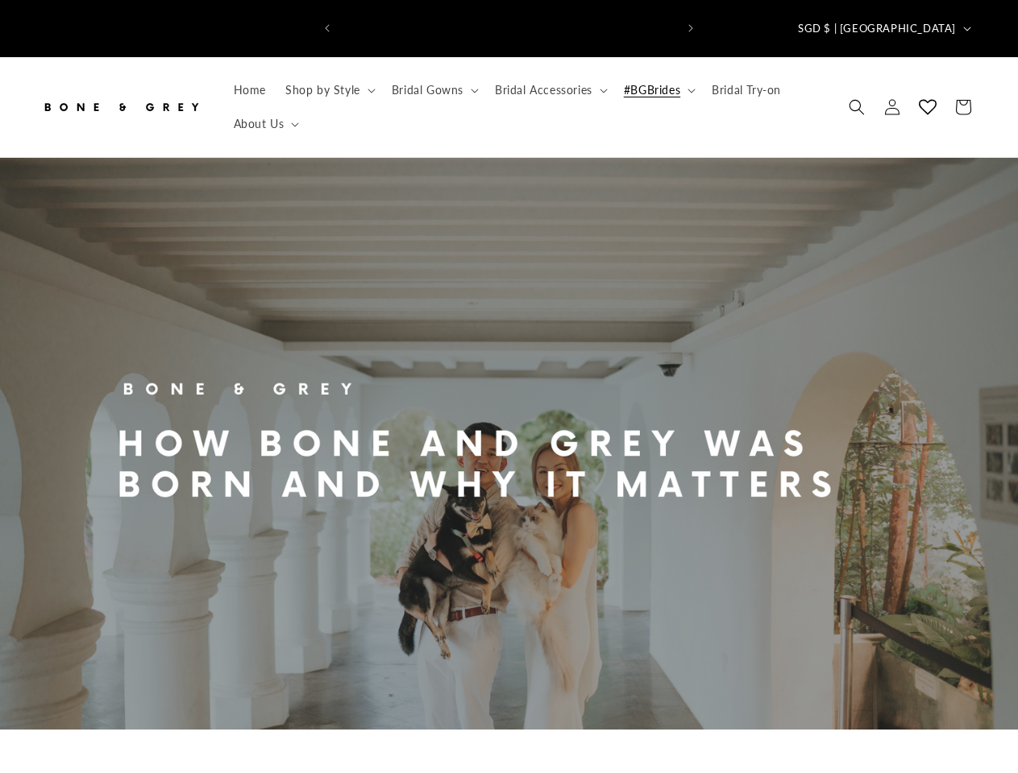 The height and width of the screenshot is (773, 1018). I want to click on span: Bridal Accessories, so click(543, 90).